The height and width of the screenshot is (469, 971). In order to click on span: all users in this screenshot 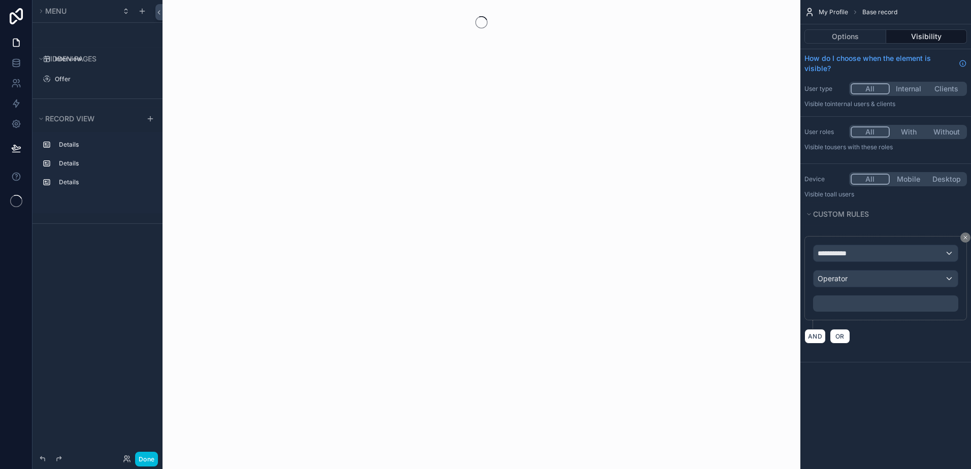, I will do `click(842, 194)`.